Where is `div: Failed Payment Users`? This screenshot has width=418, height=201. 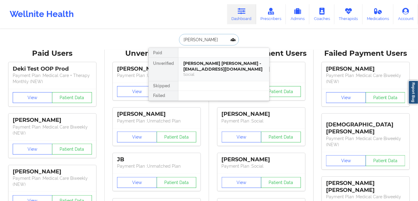
div: Failed Payment Users is located at coordinates (366, 53).